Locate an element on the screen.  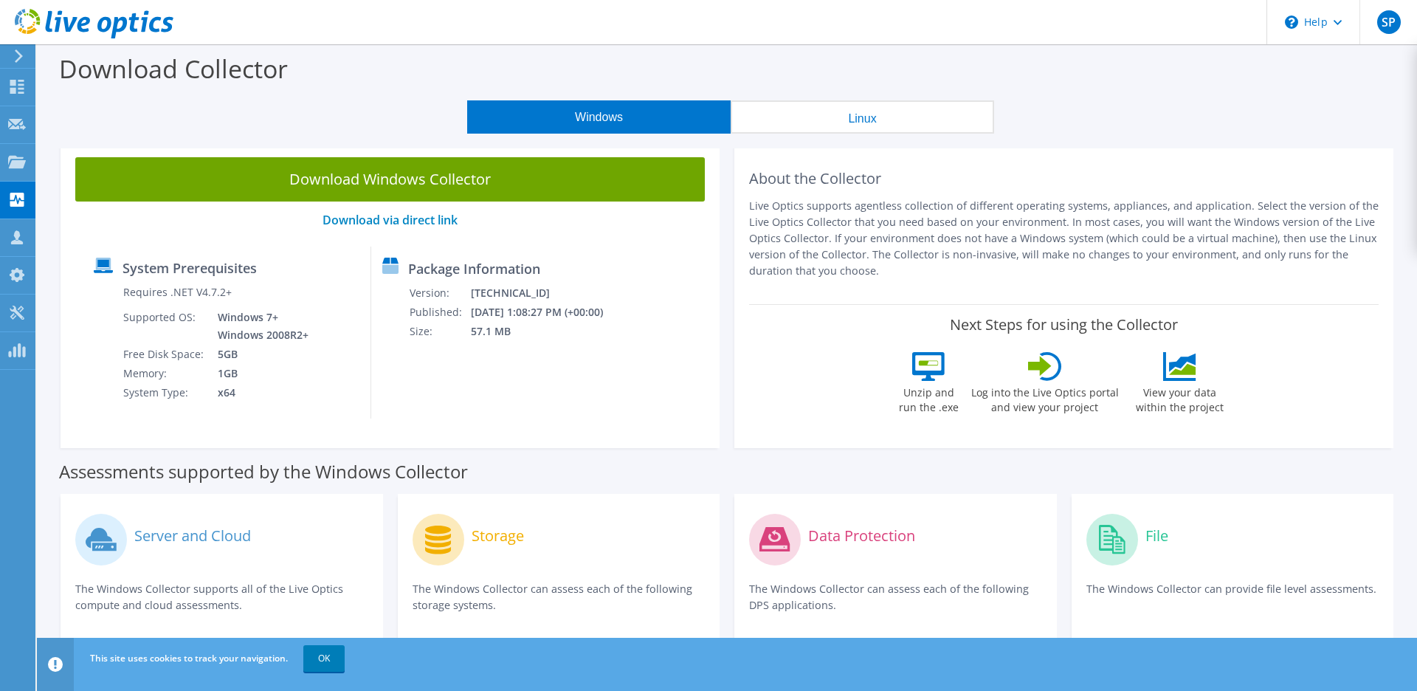
button: Linux is located at coordinates (862, 117).